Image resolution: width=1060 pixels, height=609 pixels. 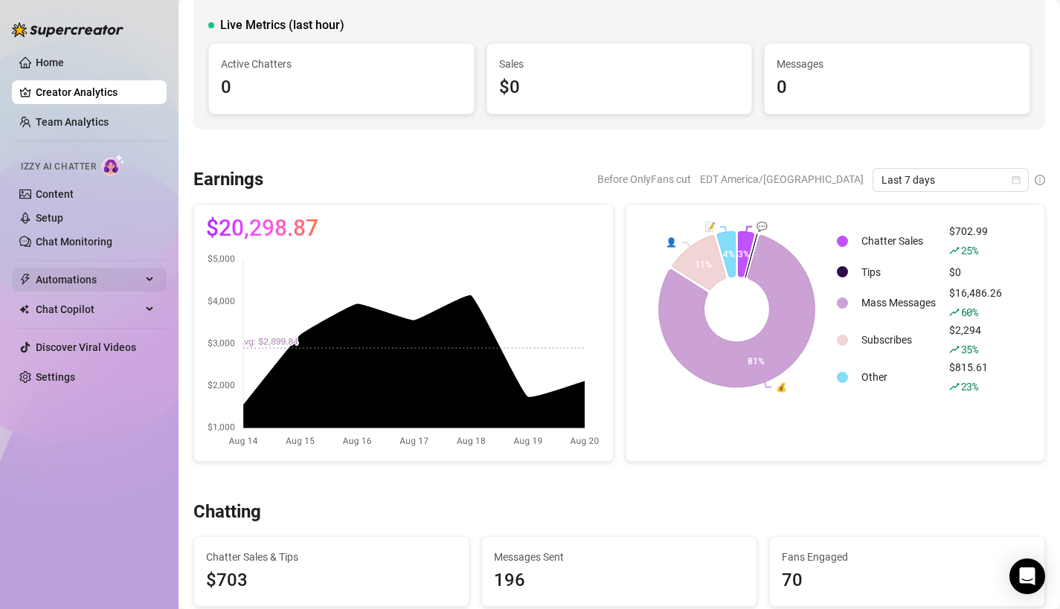 I want to click on span: thunderbolt, so click(x=25, y=280).